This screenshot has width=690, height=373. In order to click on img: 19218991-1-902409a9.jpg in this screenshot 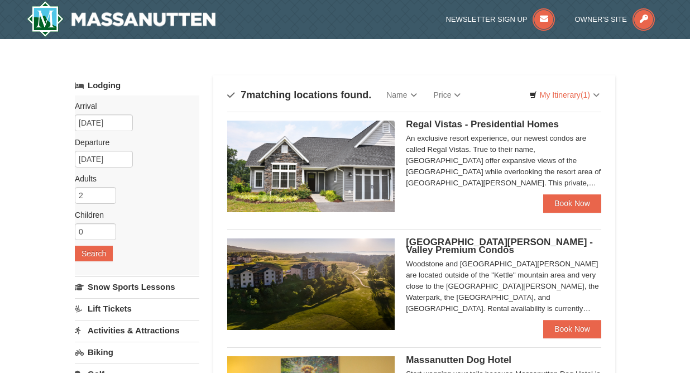, I will do `click(311, 166)`.